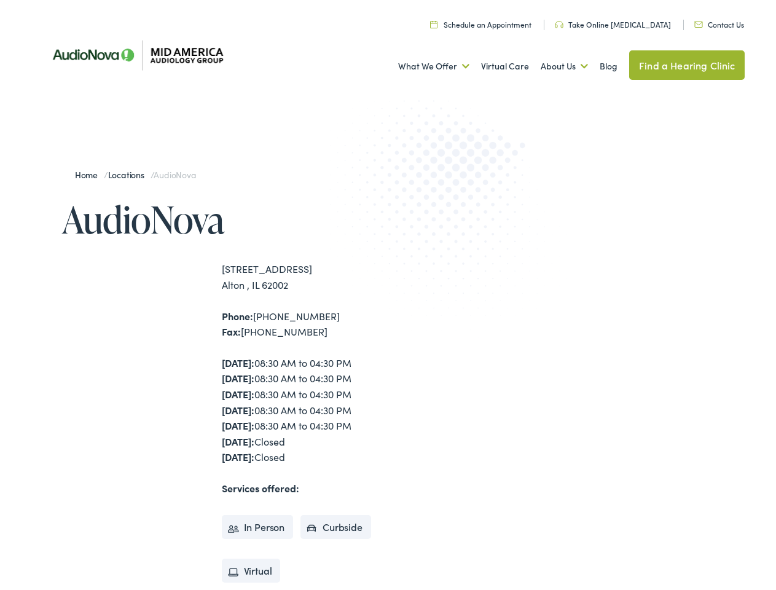 This screenshot has height=590, width=776. Describe the element at coordinates (434, 66) in the screenshot. I see `a: What We Offer` at that location.